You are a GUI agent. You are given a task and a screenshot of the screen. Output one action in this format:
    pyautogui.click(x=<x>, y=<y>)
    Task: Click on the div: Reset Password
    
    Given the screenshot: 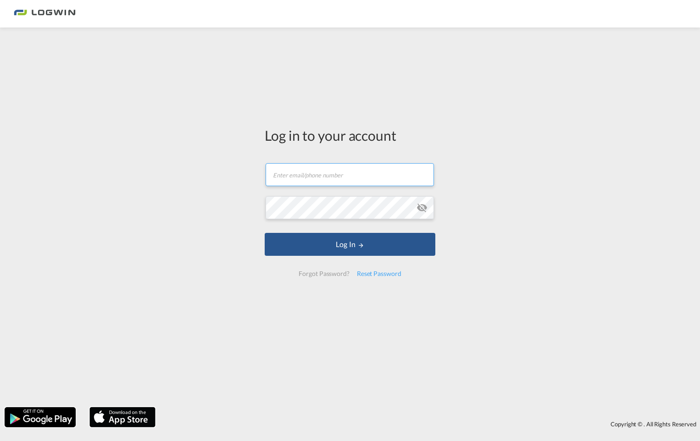 What is the action you would take?
    pyautogui.click(x=379, y=274)
    